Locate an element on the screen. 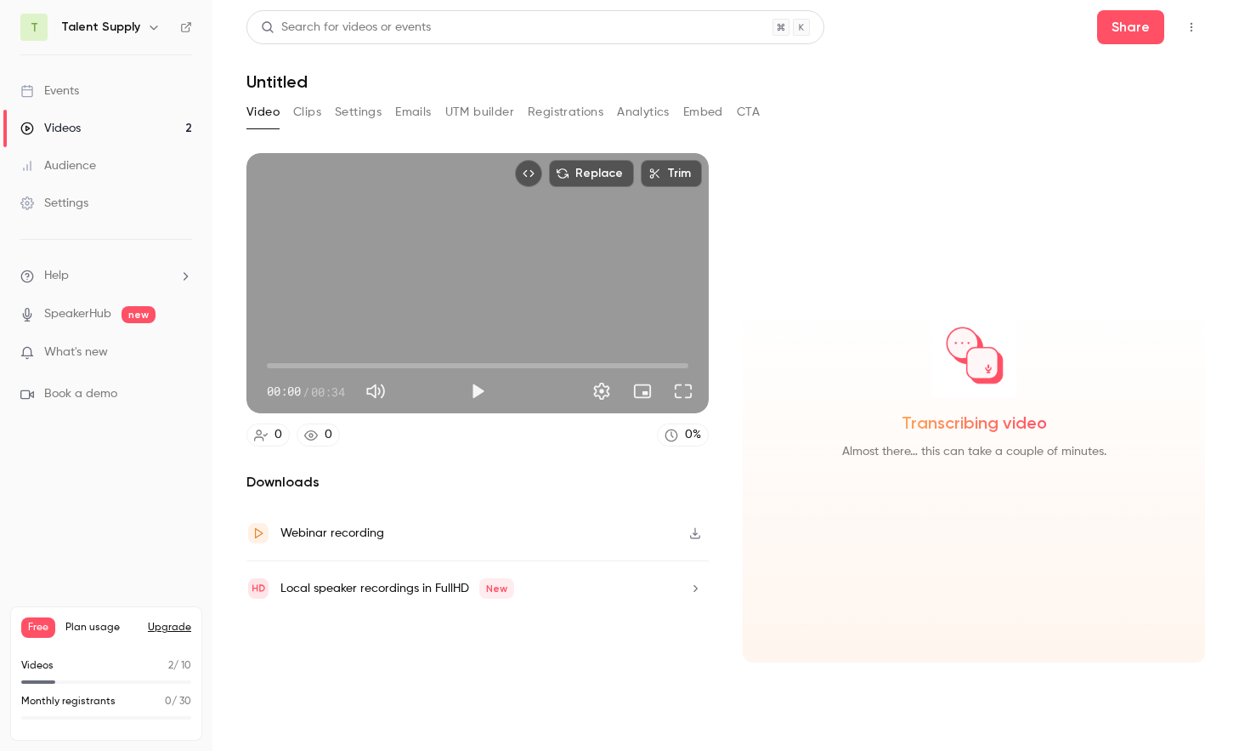  div: Webinar recording is located at coordinates (332, 533).